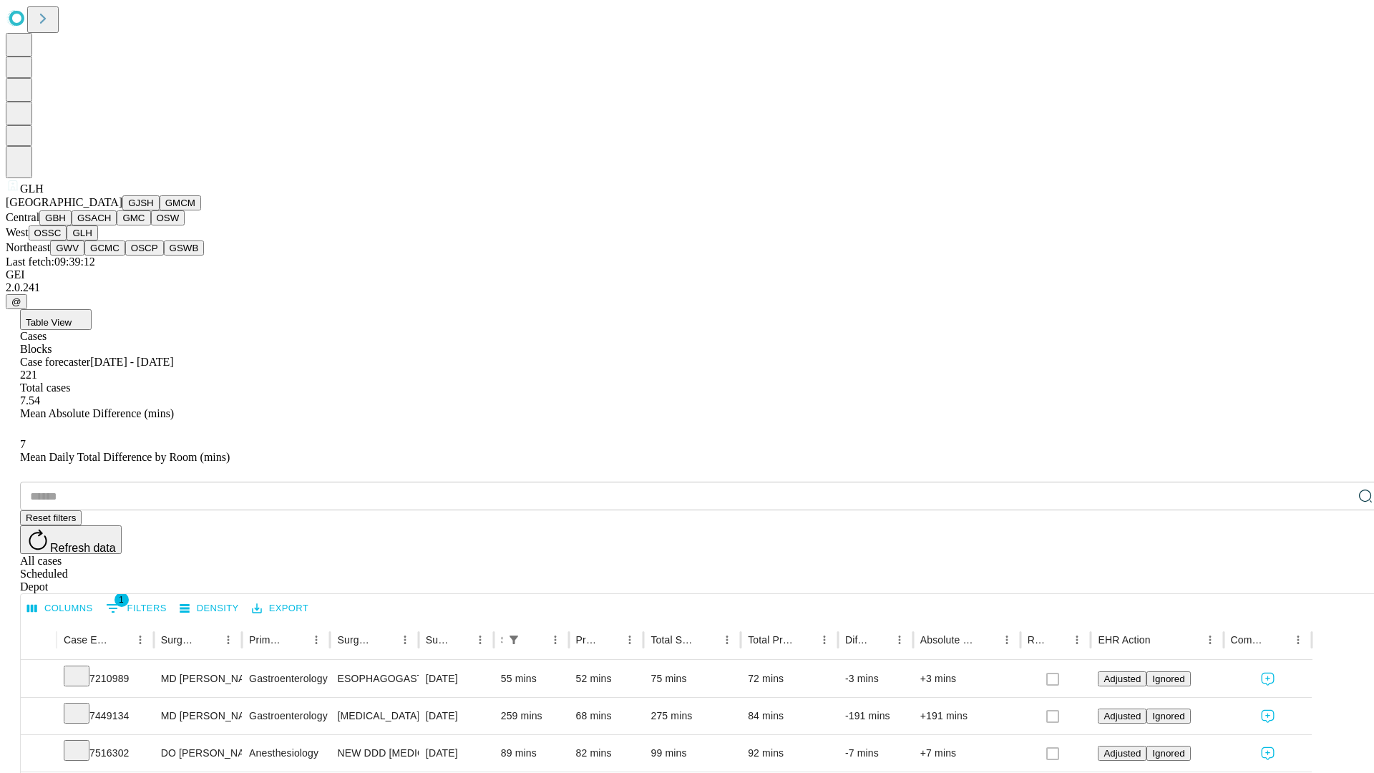 Image resolution: width=1374 pixels, height=773 pixels. I want to click on button: GBH, so click(55, 218).